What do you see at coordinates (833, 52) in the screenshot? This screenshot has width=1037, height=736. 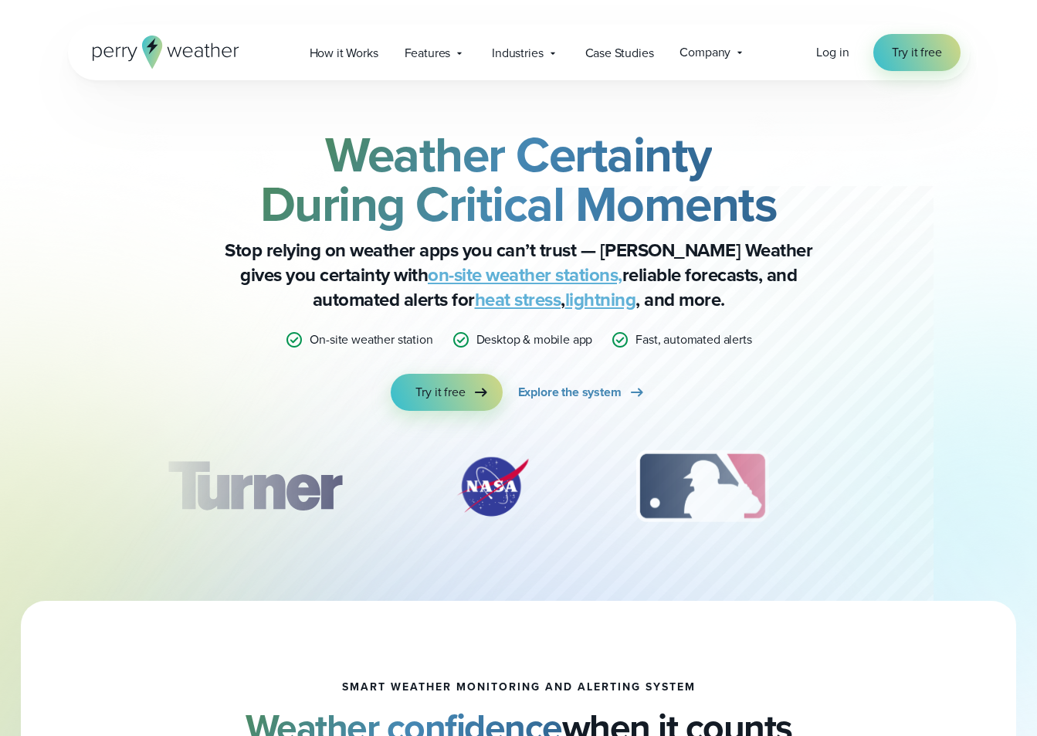 I see `span: Log in` at bounding box center [833, 52].